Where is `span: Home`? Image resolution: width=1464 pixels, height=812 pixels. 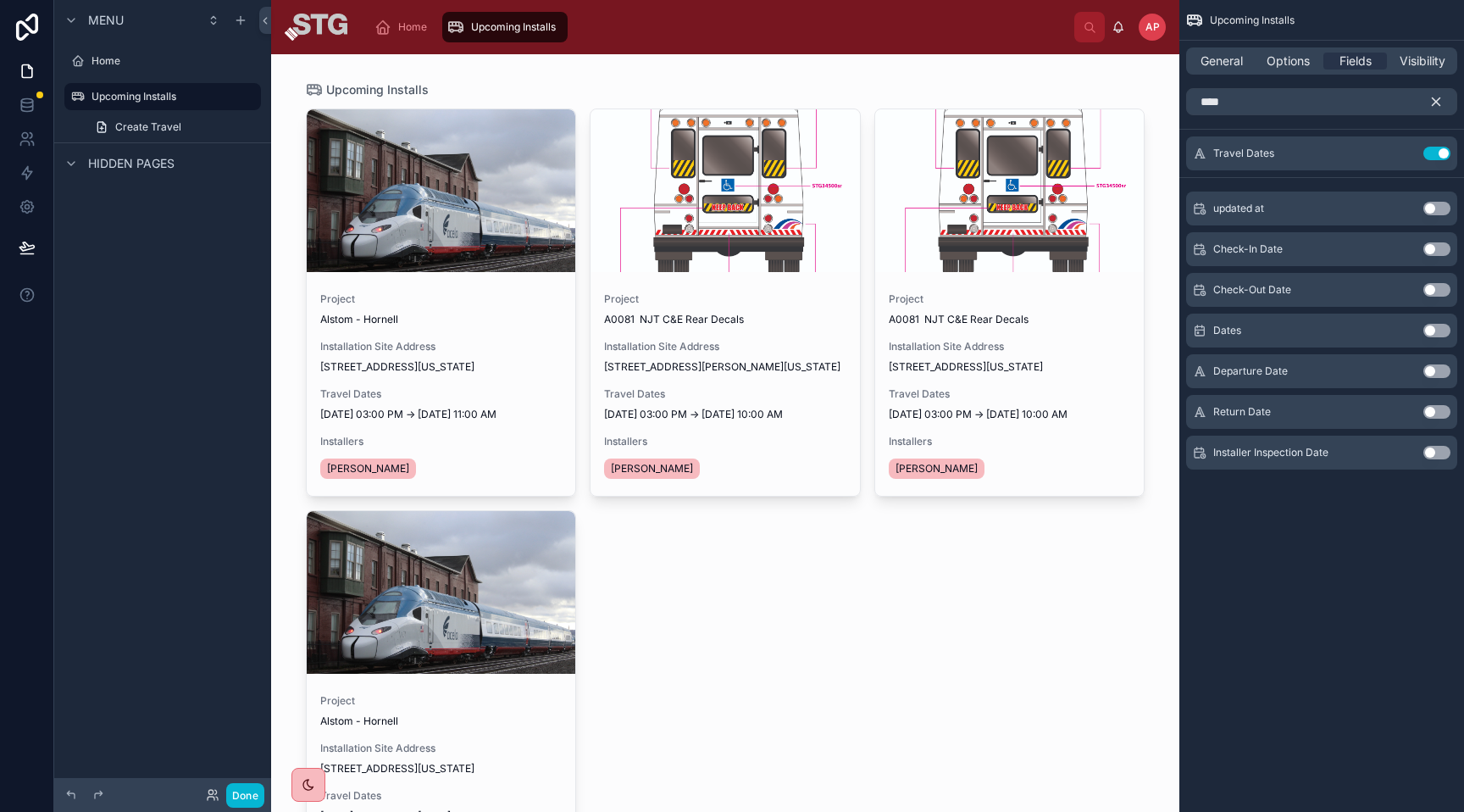 span: Home is located at coordinates (412, 27).